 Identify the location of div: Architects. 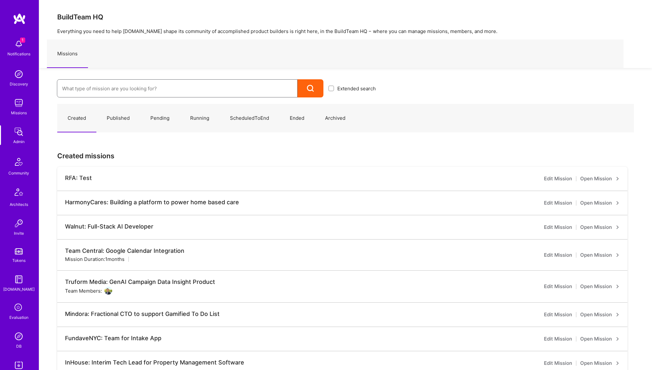
(19, 204).